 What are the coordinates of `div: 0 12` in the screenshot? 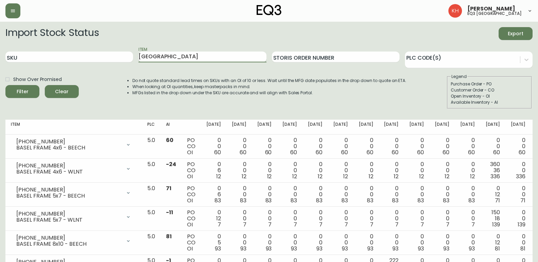 It's located at (493, 195).